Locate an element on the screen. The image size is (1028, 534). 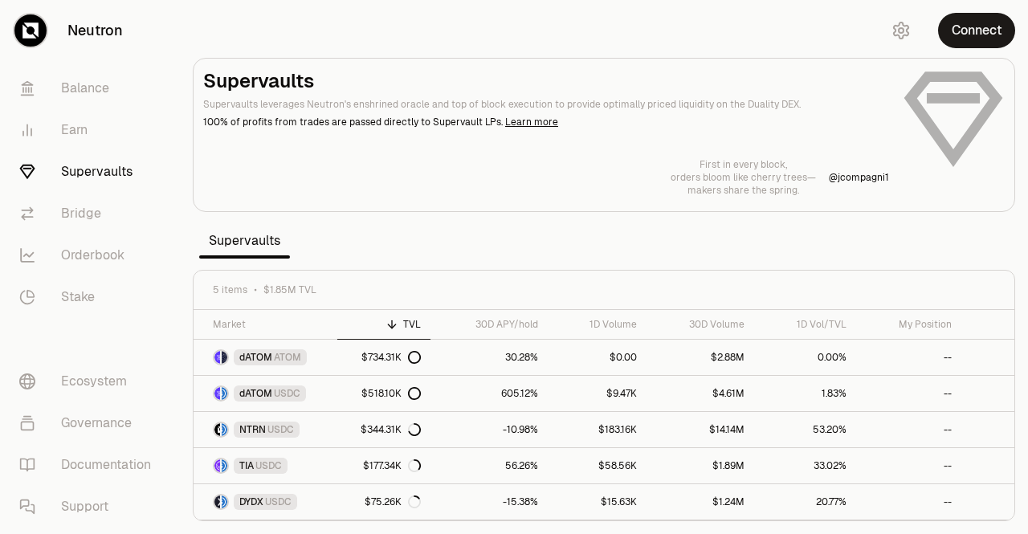
span: DYDX is located at coordinates (251, 502).